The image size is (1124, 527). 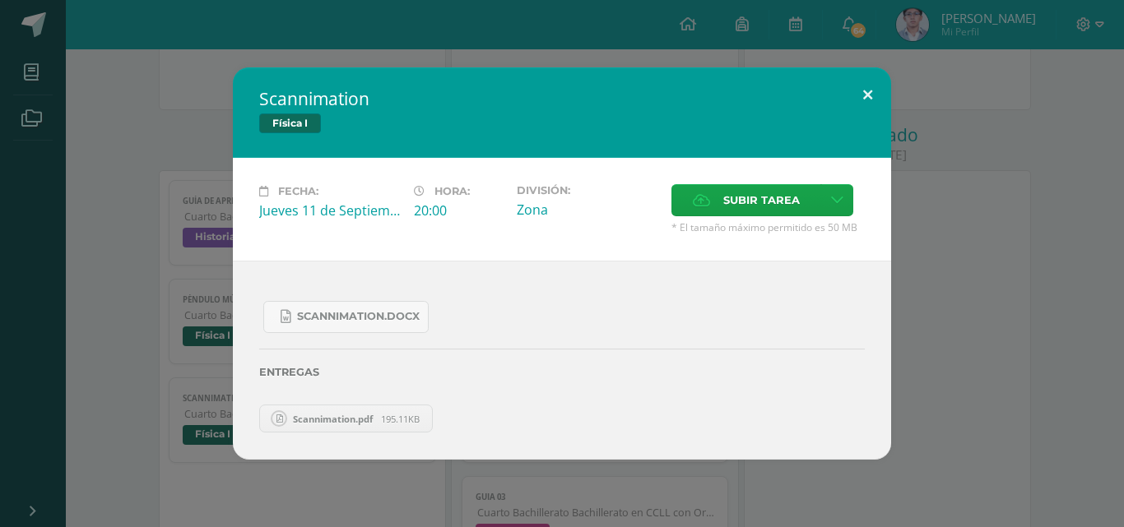 What do you see at coordinates (330, 211) in the screenshot?
I see `div: Jueves 11 de Septiembre` at bounding box center [330, 211].